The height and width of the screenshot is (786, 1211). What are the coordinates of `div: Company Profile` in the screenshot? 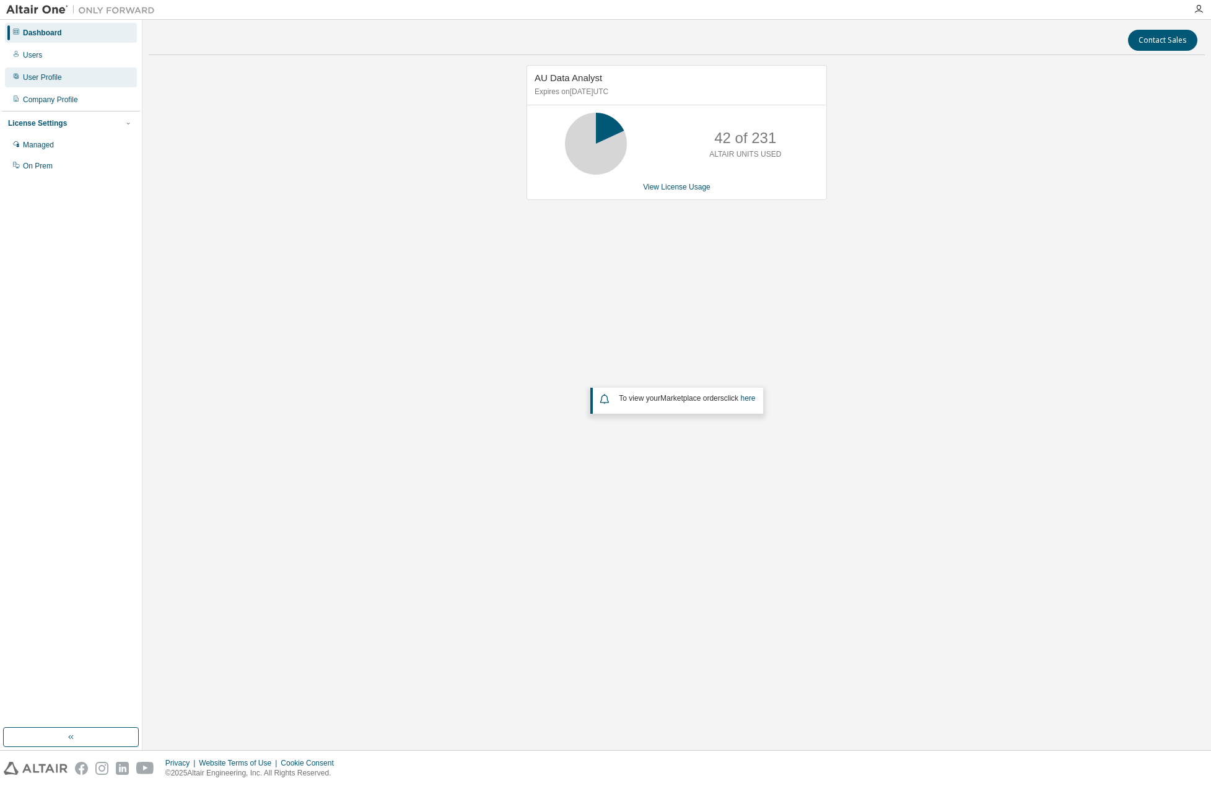 It's located at (50, 100).